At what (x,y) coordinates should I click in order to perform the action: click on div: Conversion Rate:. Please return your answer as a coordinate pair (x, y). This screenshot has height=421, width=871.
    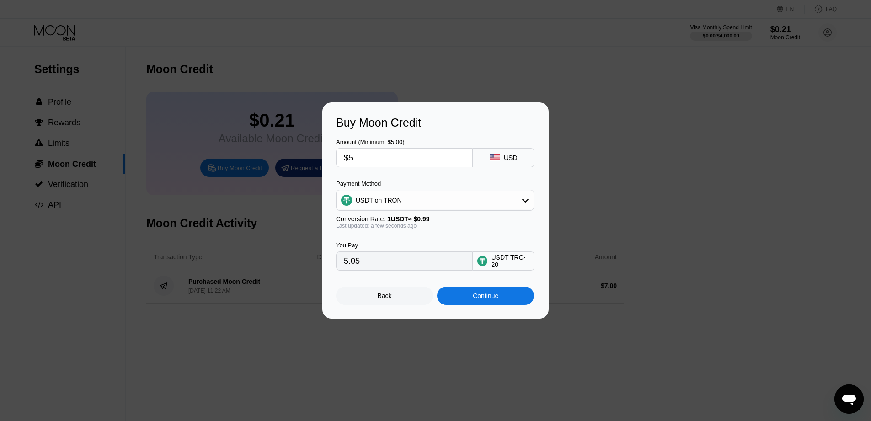
    Looking at the image, I should click on (435, 219).